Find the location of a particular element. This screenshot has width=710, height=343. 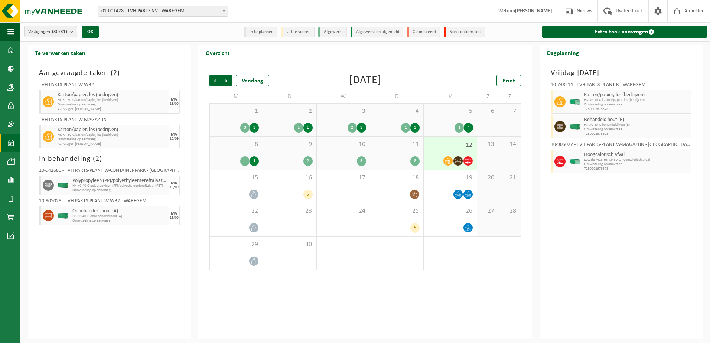

h3: Aangevraagde taken ( ) is located at coordinates (109, 73).